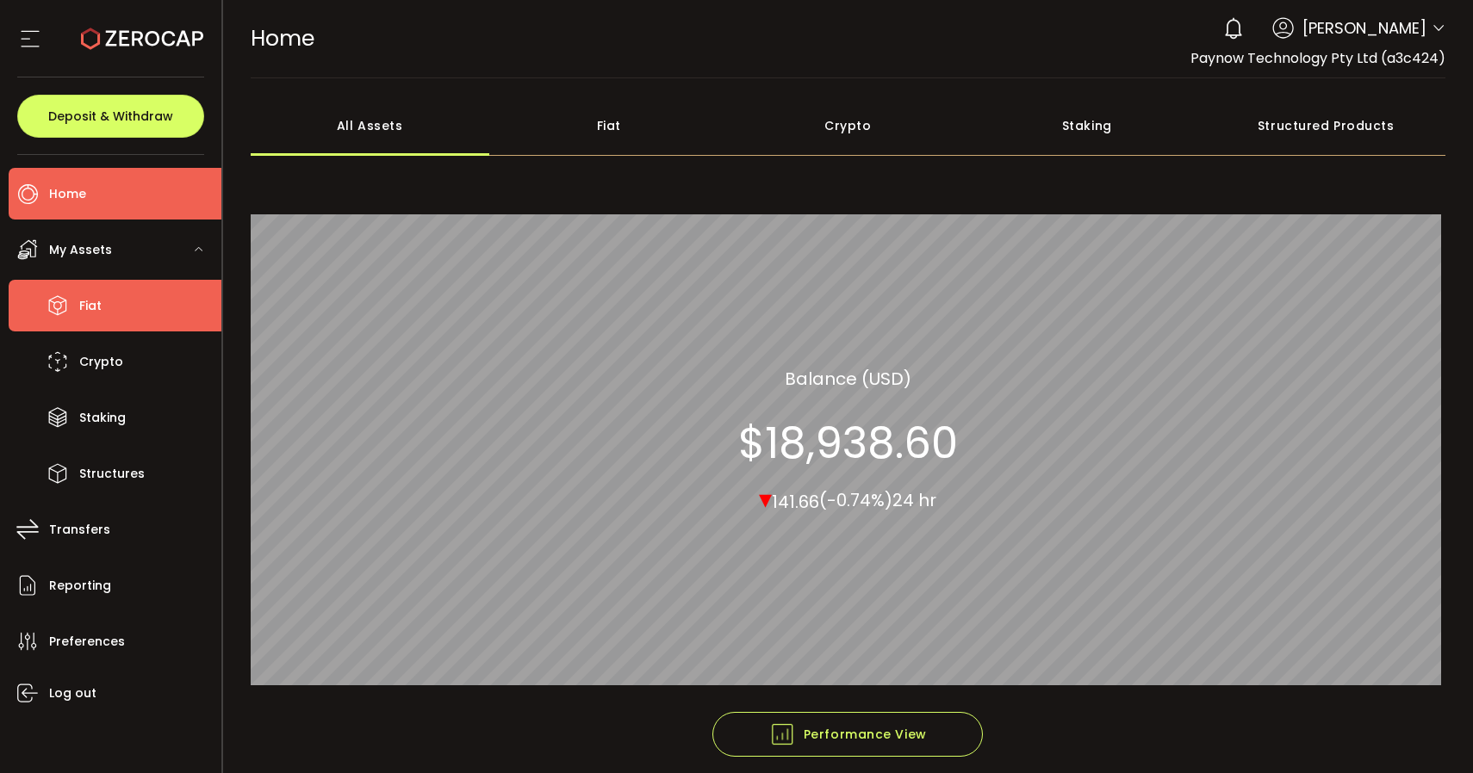 This screenshot has width=1473, height=773. I want to click on span: 24 hr, so click(914, 500).